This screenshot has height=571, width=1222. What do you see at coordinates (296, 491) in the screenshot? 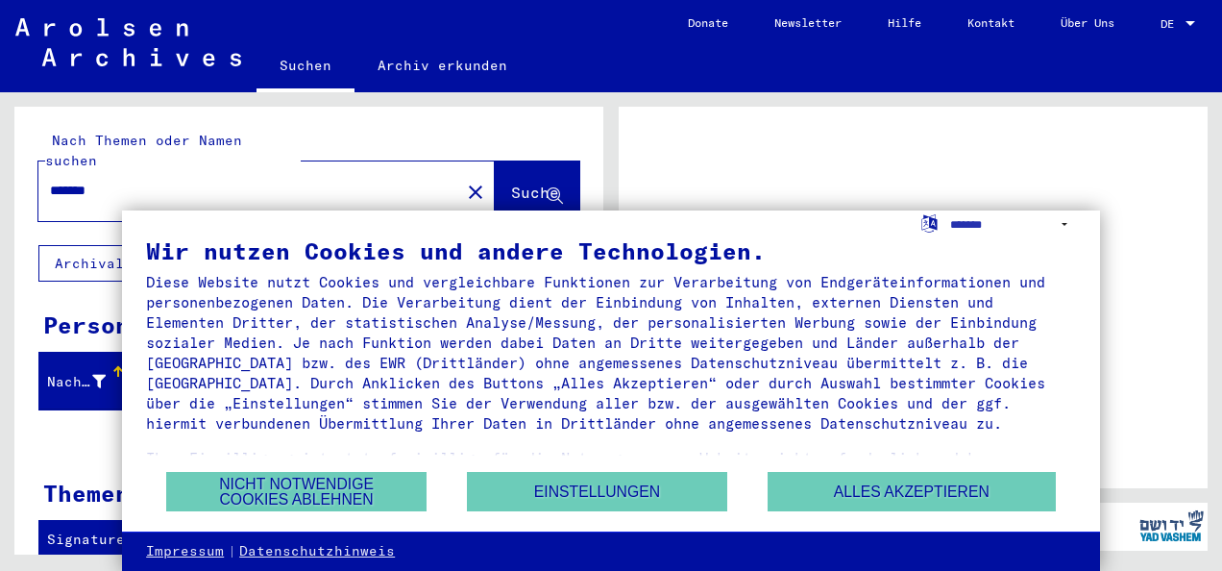
I see `button: Nicht notwendige Cookies ablehnen` at bounding box center [296, 491].